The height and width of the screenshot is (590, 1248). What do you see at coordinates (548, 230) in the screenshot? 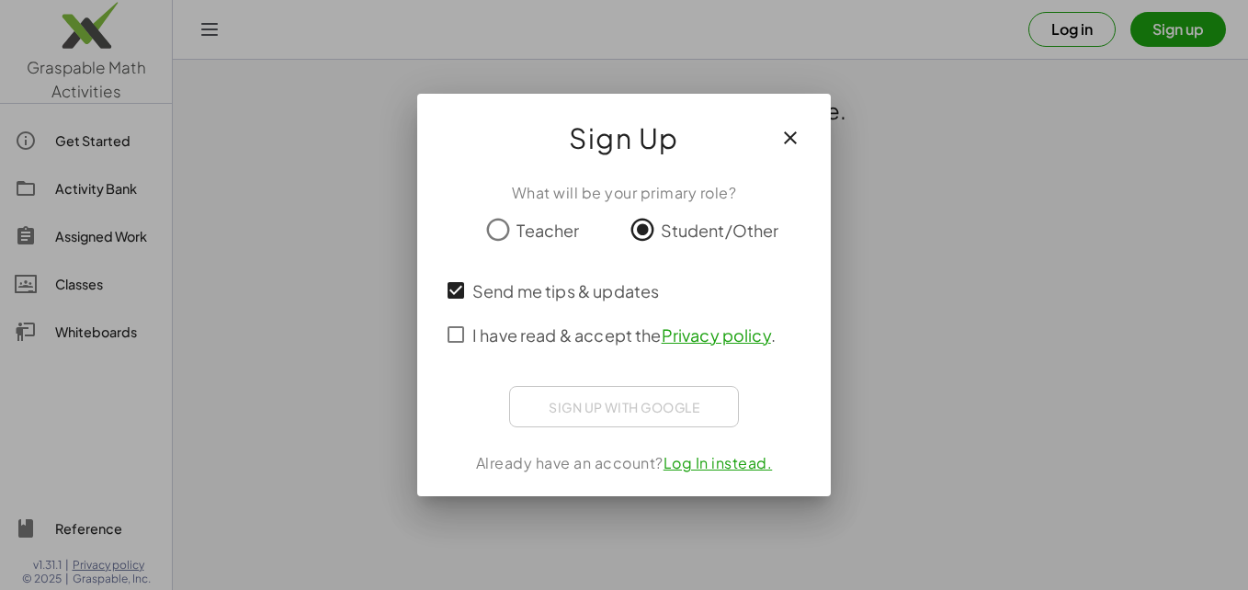
I see `span: Teacher` at bounding box center [548, 230].